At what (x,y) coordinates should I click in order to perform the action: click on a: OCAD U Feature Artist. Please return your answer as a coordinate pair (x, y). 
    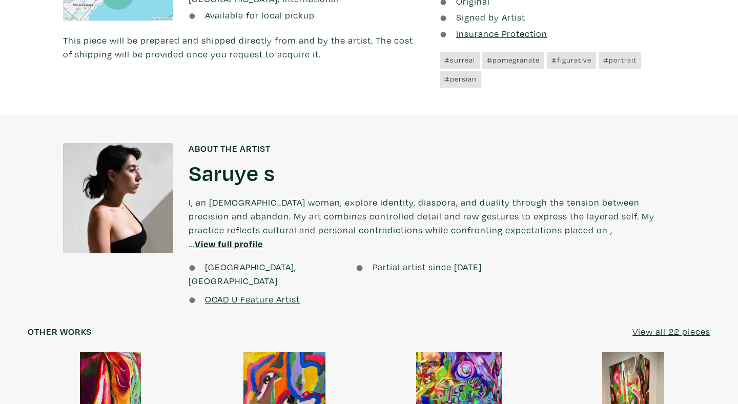
    Looking at the image, I should click on (252, 299).